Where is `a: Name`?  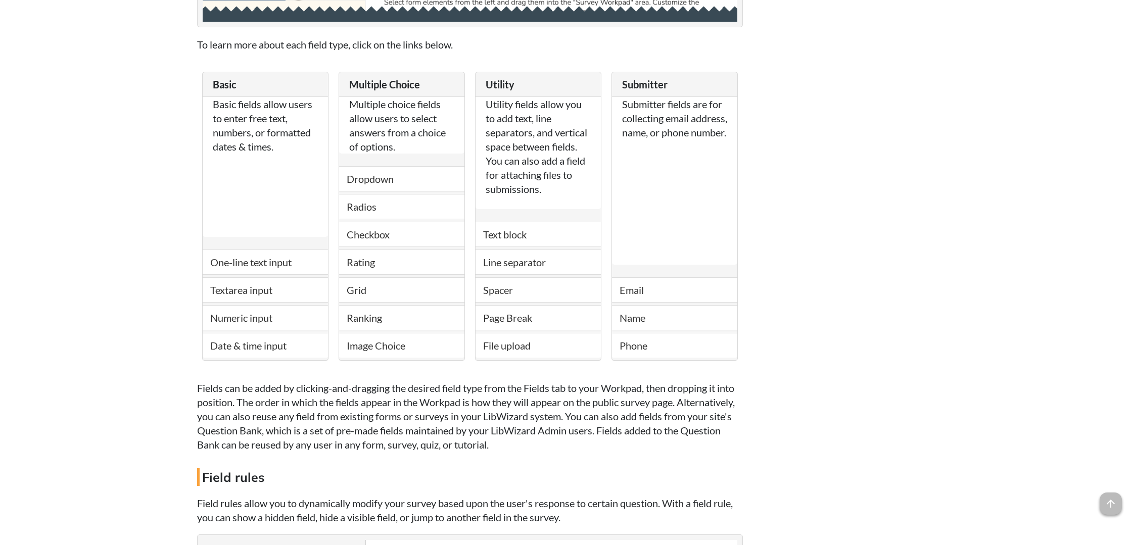 a: Name is located at coordinates (632, 318).